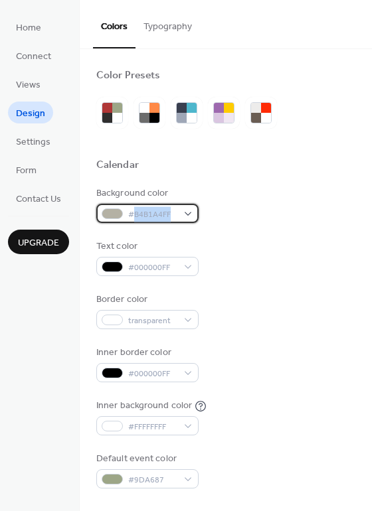 Image resolution: width=372 pixels, height=511 pixels. Describe the element at coordinates (31, 112) in the screenshot. I see `a: Design` at that location.